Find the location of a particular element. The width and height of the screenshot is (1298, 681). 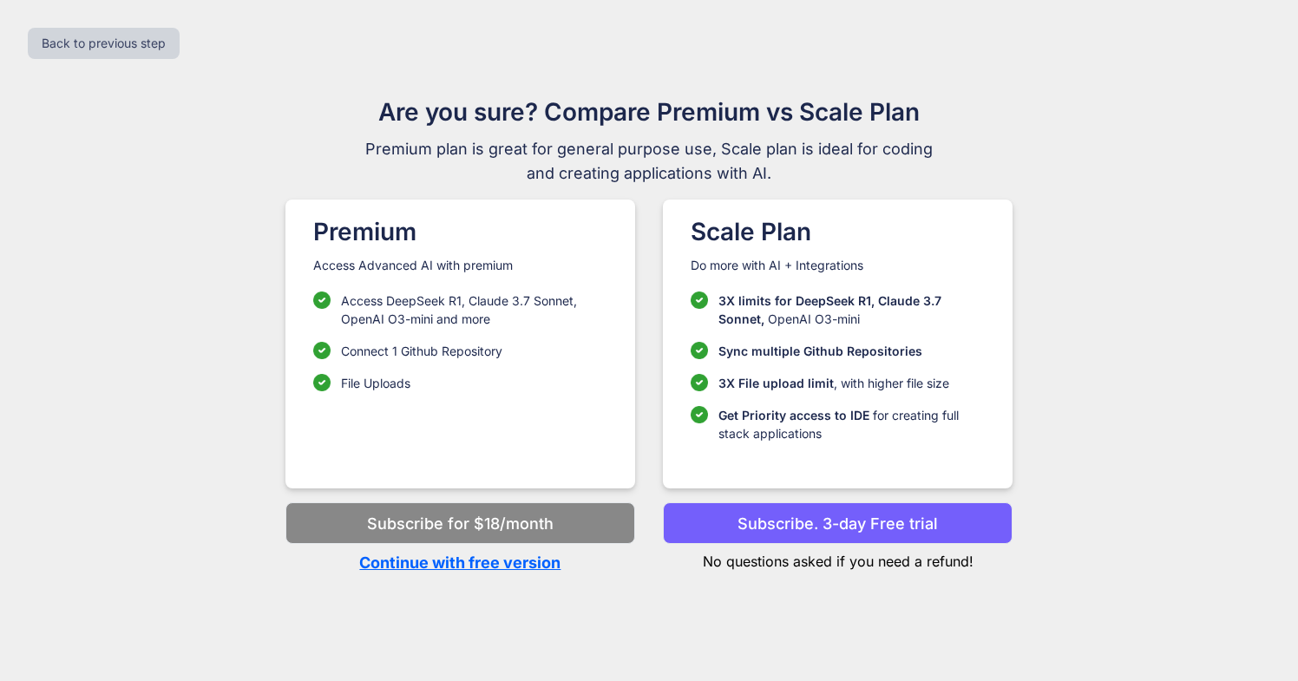

p: Access DeepSeek R1, Claude 3.7 Sonnet, OpenAI O3-mini and more is located at coordinates (474, 310).